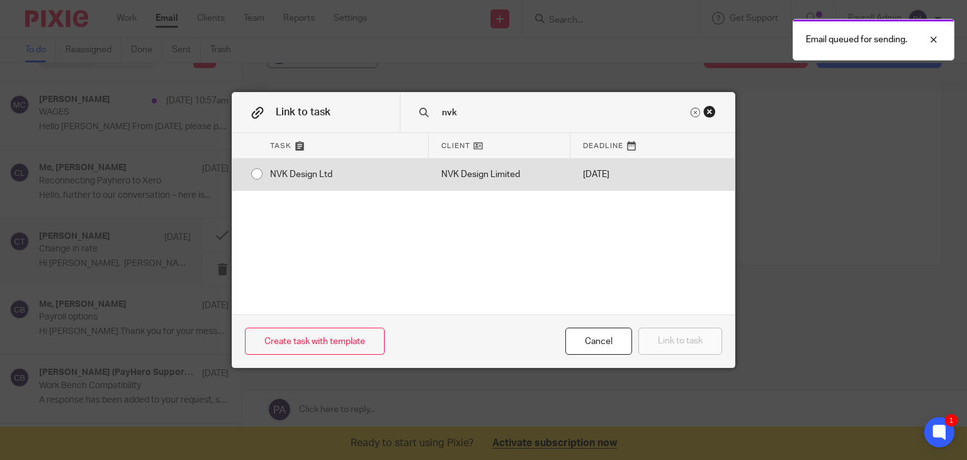  I want to click on span: Task, so click(281, 145).